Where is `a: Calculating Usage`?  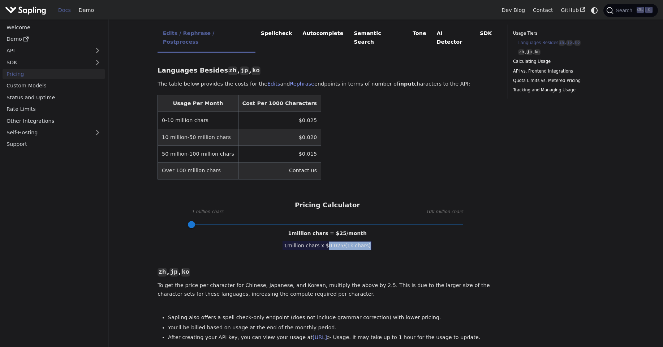 a: Calculating Usage is located at coordinates (562, 61).